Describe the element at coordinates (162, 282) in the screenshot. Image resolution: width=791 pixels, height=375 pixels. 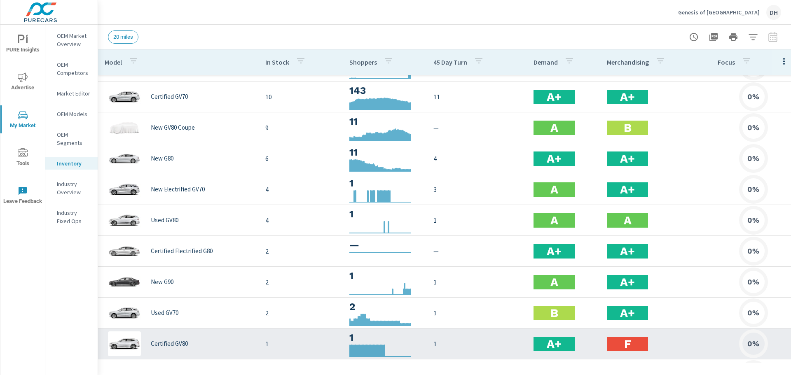
I see `p: New G90` at that location.